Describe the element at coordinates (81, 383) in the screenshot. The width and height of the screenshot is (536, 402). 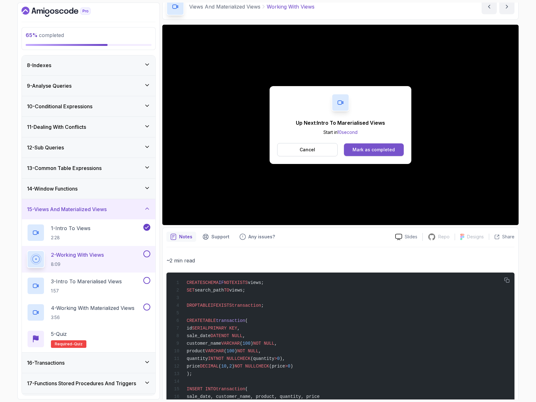
I see `h3: 17 - Functions Stored Procedures And Triggers` at that location.